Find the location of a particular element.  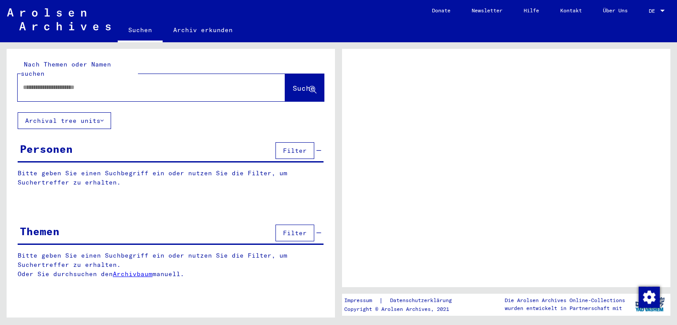

button: Archival tree units is located at coordinates (64, 121).